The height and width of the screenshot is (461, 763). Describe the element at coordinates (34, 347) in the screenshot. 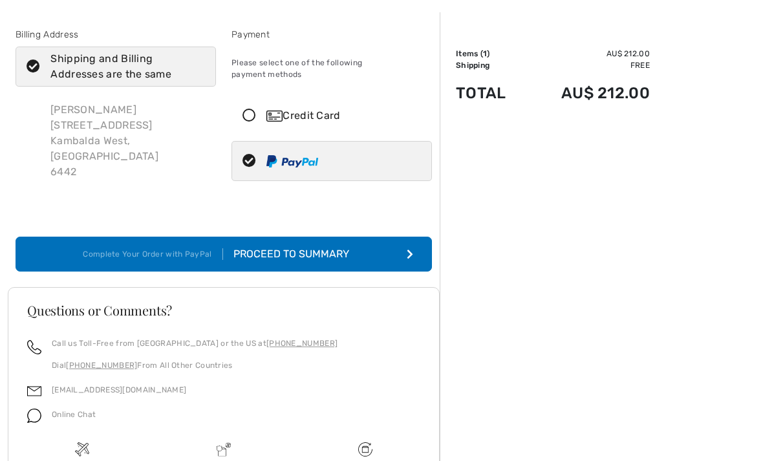

I see `img: call` at that location.